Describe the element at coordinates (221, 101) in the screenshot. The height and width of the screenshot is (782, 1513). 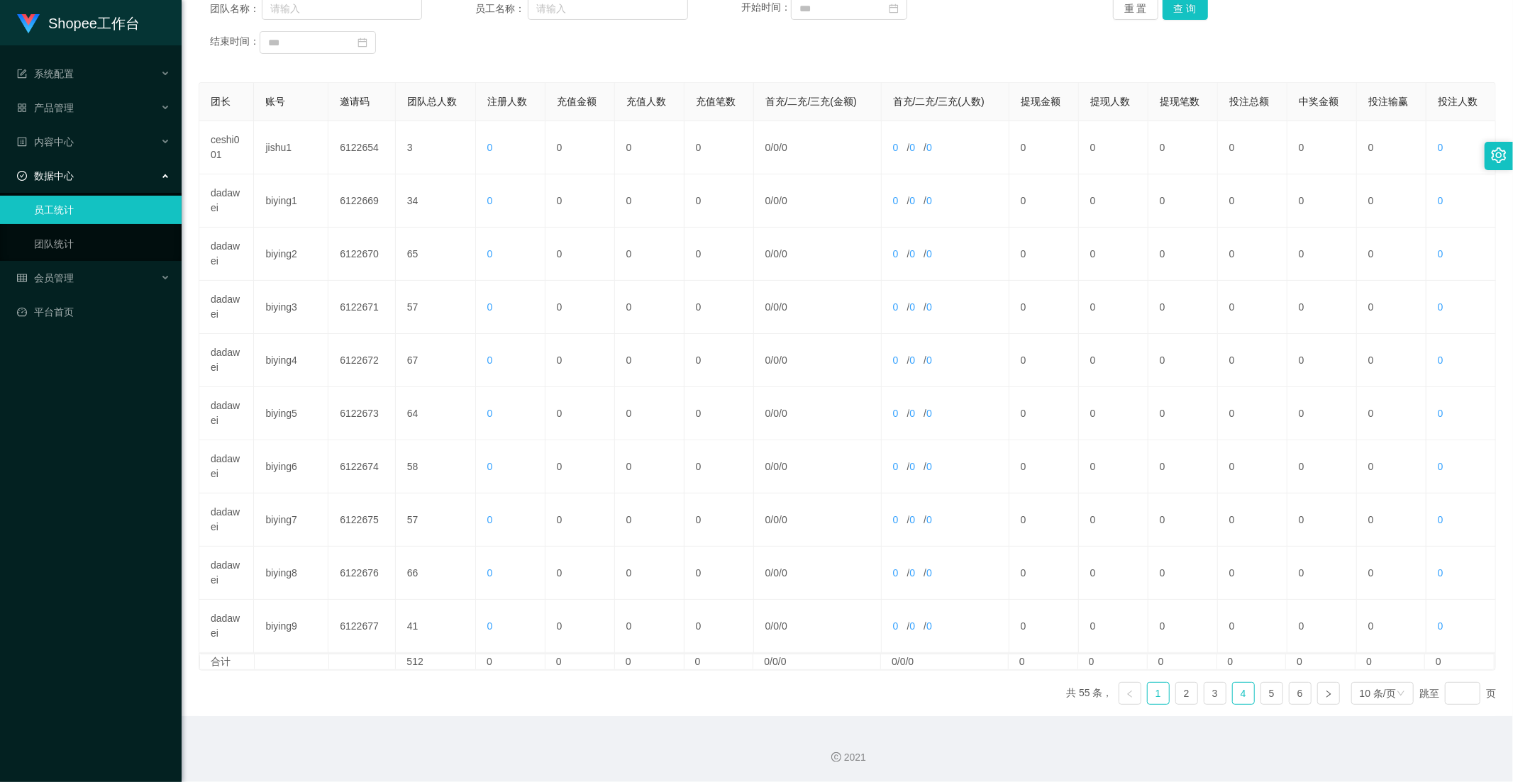
I see `span: 团长` at that location.